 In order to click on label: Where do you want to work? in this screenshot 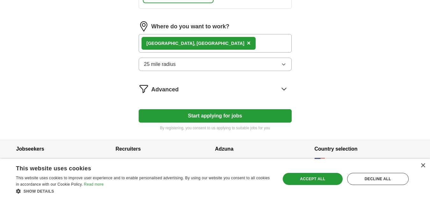, I will do `click(190, 26)`.